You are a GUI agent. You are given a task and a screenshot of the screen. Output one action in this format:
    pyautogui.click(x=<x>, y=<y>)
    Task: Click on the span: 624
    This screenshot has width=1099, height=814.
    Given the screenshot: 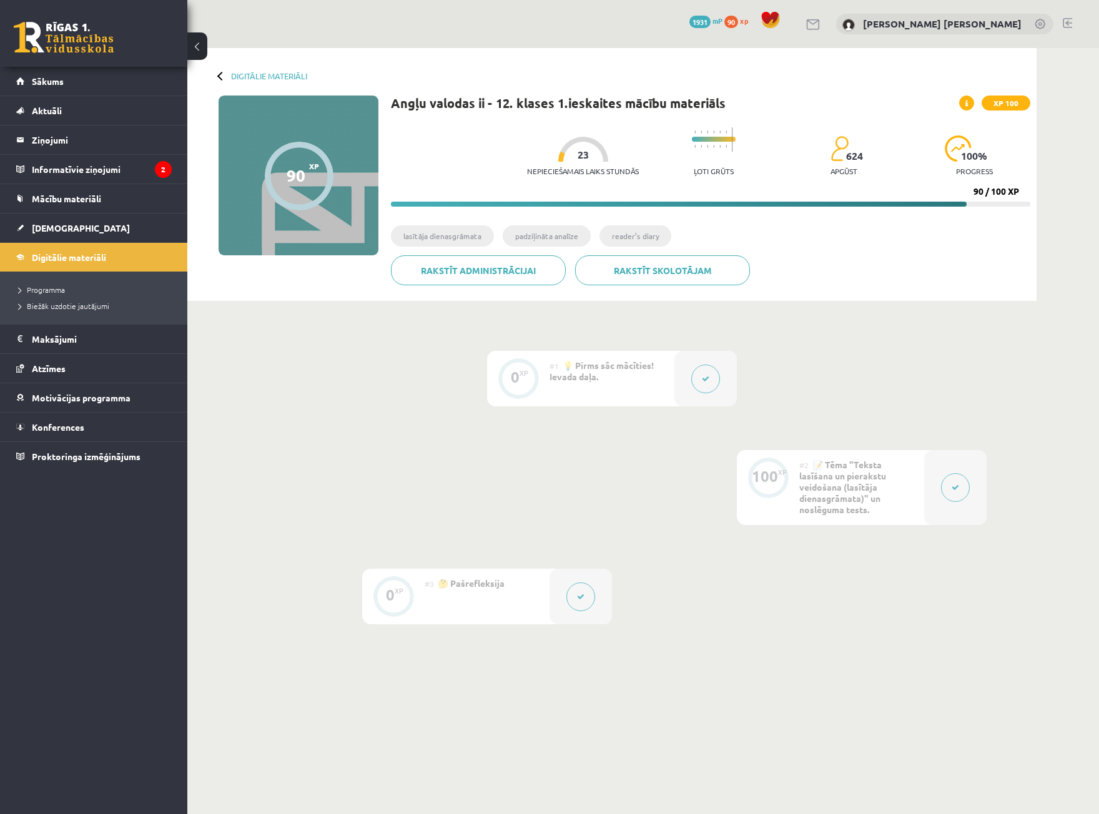 What is the action you would take?
    pyautogui.click(x=854, y=156)
    